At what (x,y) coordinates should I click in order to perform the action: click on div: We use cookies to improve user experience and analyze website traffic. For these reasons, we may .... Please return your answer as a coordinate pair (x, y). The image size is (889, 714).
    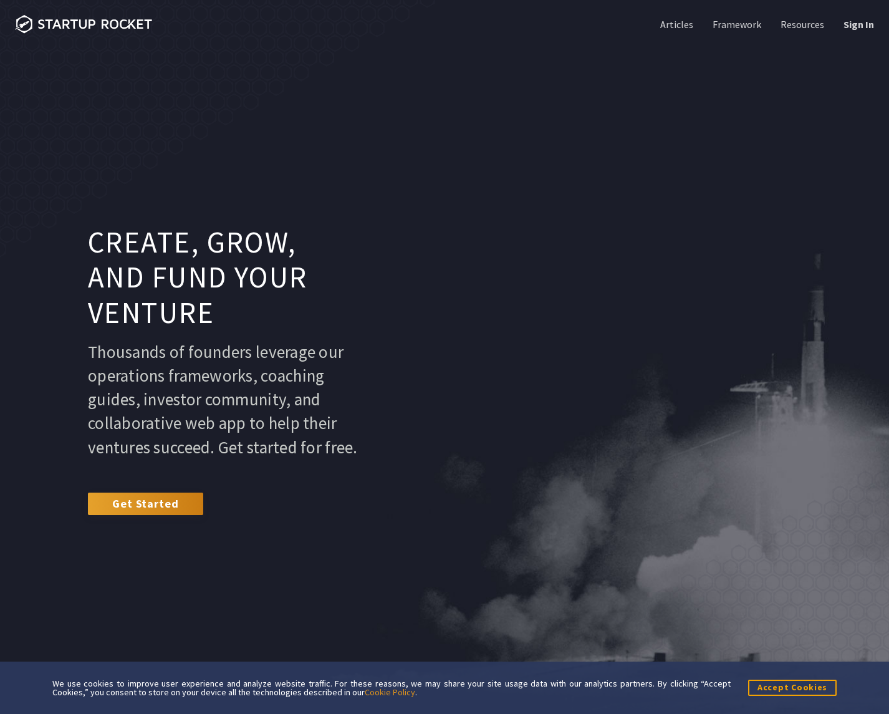
    Looking at the image, I should click on (391, 687).